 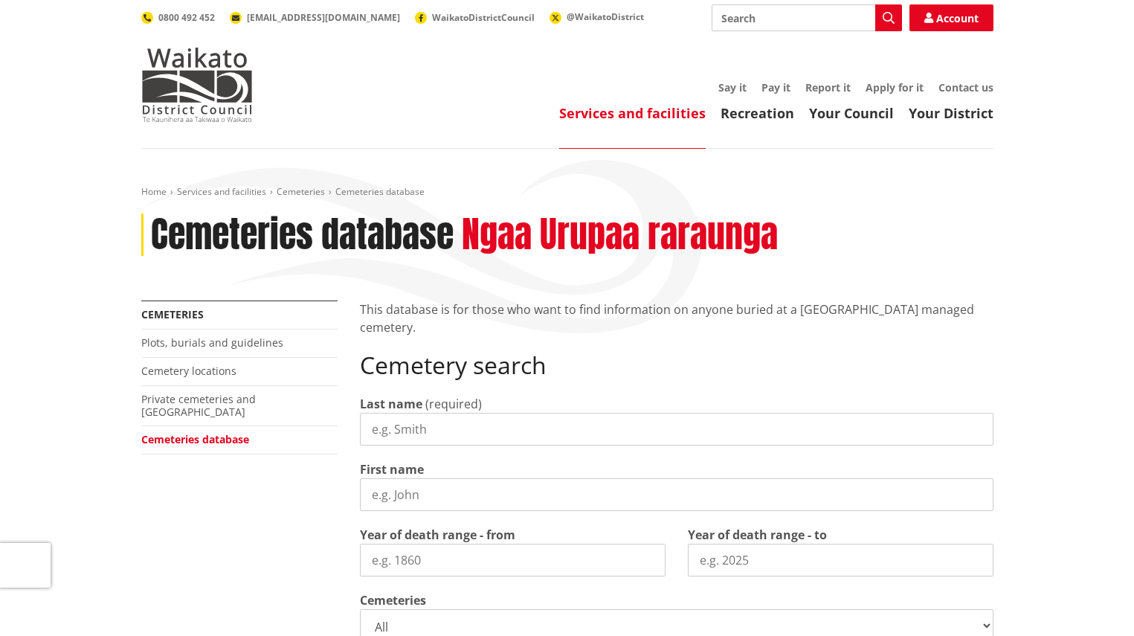 What do you see at coordinates (454, 404) in the screenshot?
I see `span: (required)` at bounding box center [454, 404].